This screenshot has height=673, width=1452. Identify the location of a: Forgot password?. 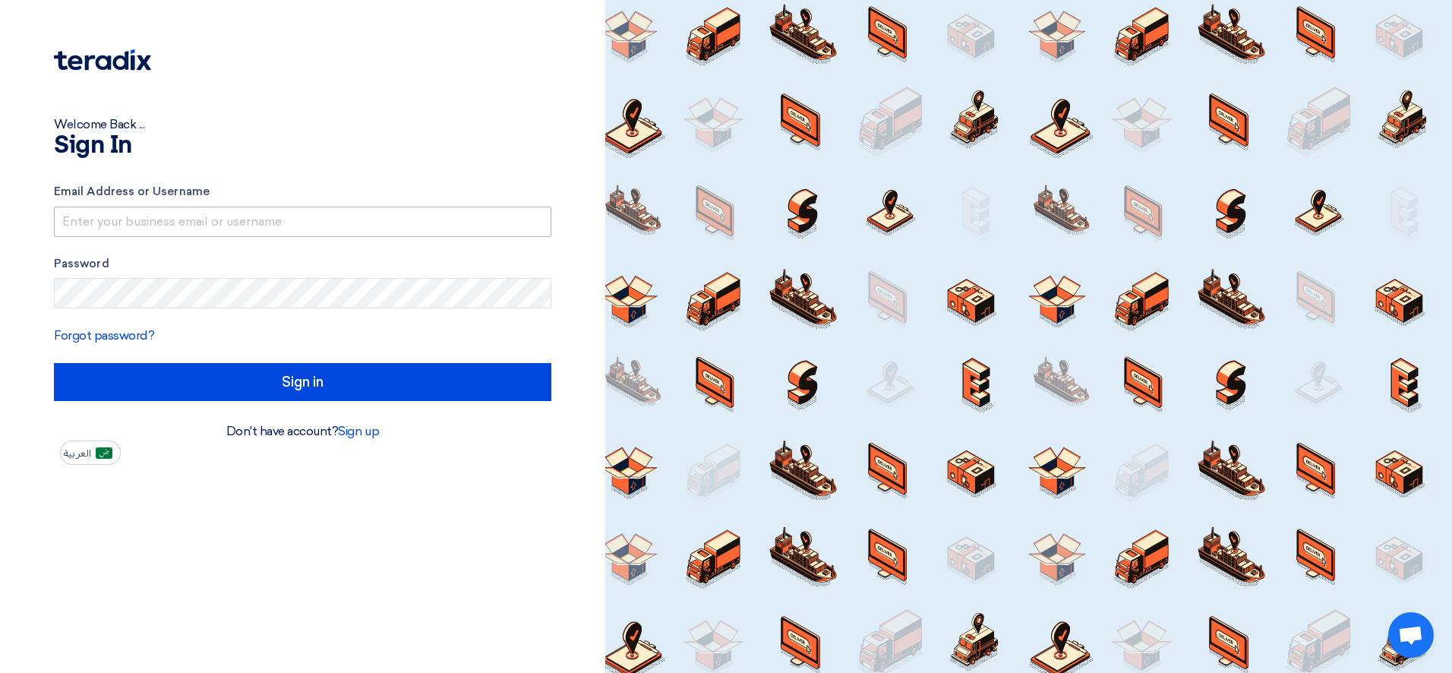
(104, 335).